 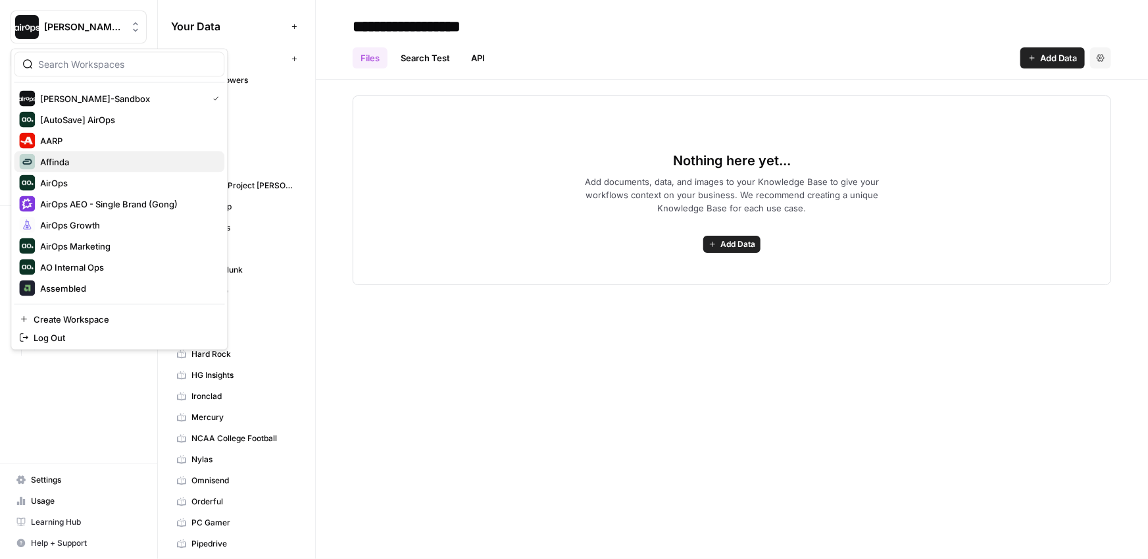 I want to click on span: Cisco: Splunk, so click(x=243, y=270).